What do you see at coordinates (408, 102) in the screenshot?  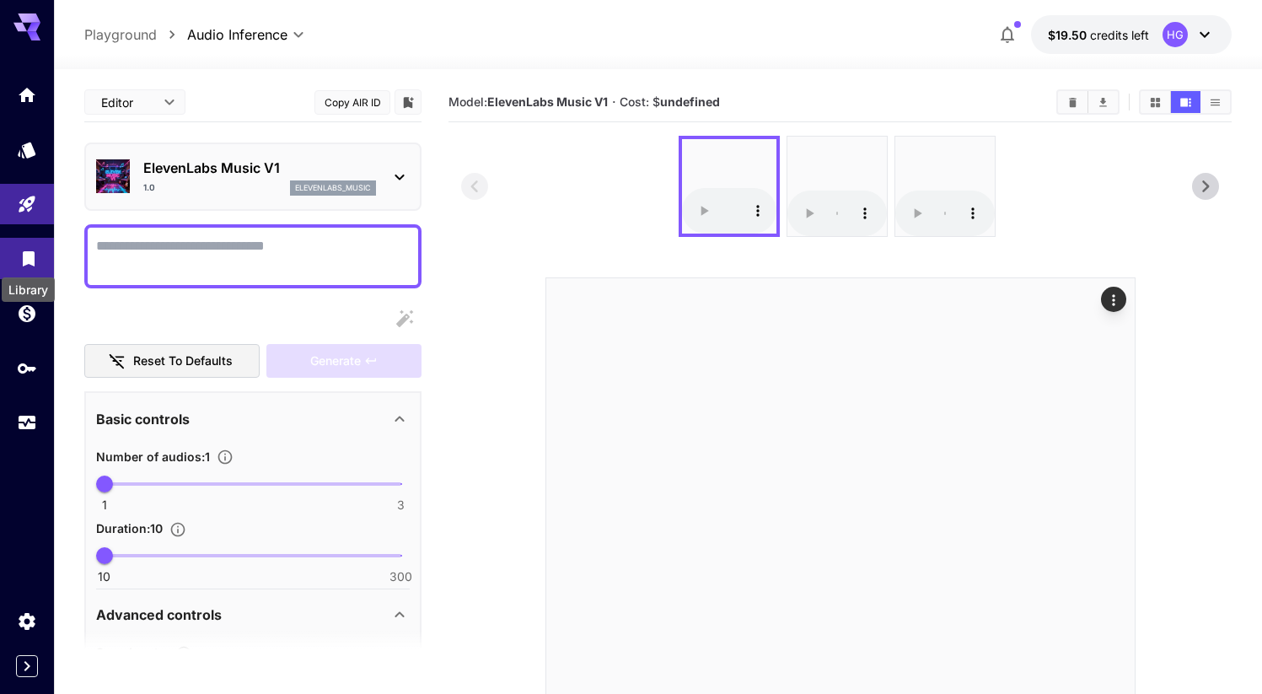 I see `button: Add to library` at bounding box center [408, 102].